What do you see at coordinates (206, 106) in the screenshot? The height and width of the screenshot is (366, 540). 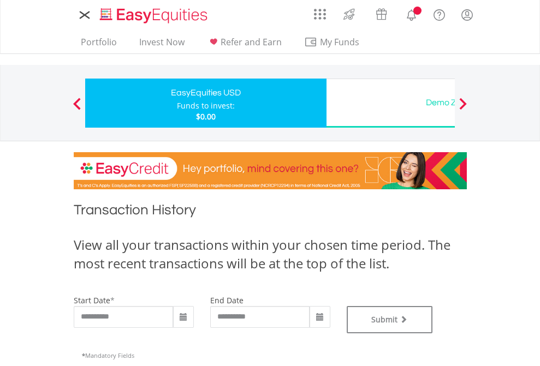 I see `div: Funds to invest:` at bounding box center [206, 106].